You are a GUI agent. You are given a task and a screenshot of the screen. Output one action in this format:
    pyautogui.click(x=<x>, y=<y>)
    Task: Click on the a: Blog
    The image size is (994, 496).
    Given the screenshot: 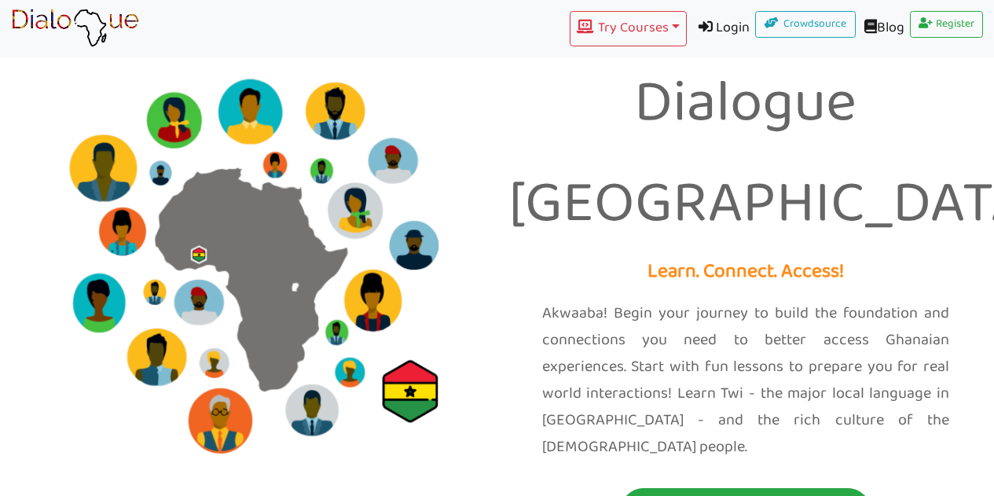 What is the action you would take?
    pyautogui.click(x=883, y=28)
    